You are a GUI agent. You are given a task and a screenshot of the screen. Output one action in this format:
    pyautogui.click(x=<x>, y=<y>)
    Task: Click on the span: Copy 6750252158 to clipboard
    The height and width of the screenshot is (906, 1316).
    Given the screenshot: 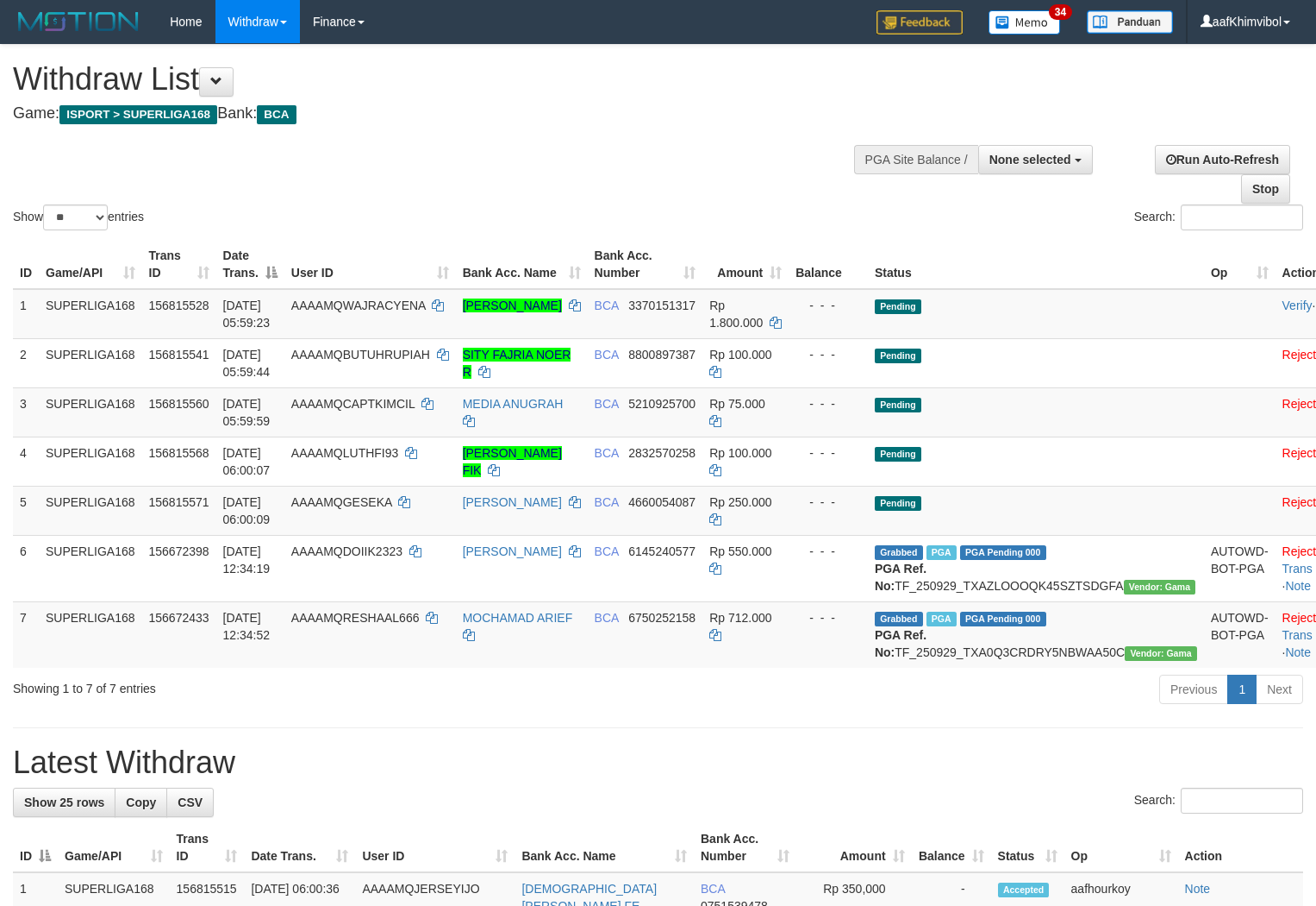 What is the action you would take?
    pyautogui.click(x=662, y=618)
    